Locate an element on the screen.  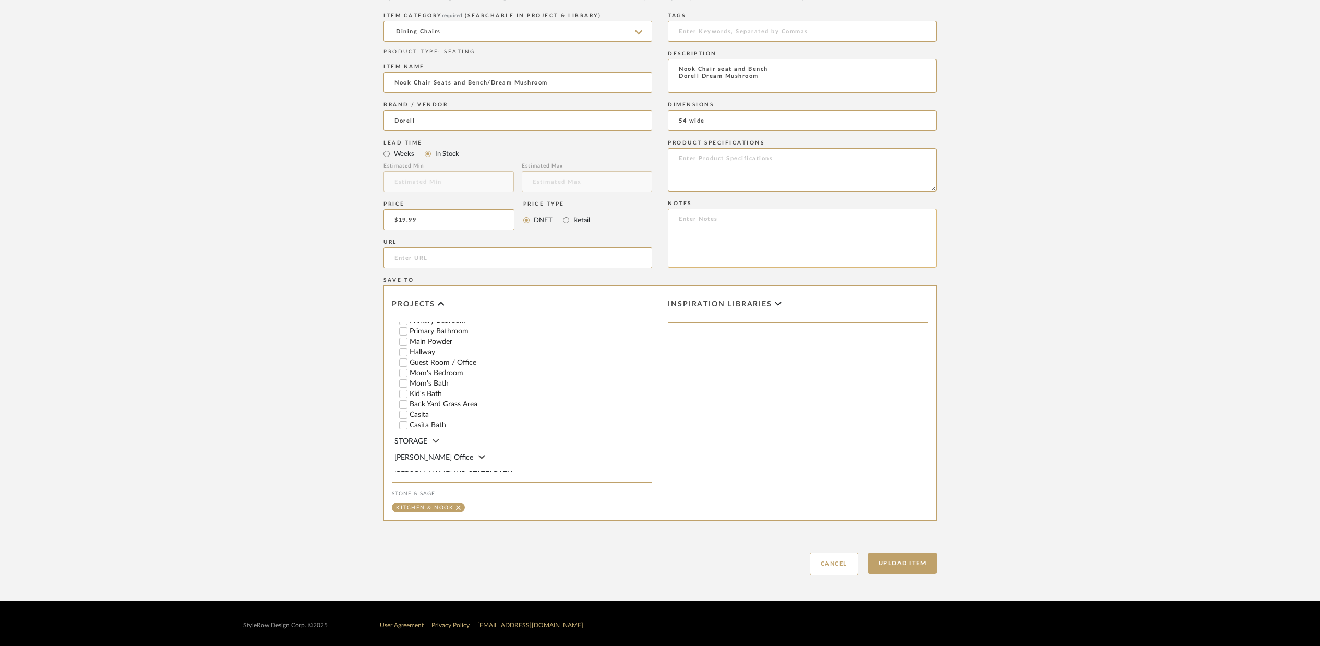
div: Estimated Max is located at coordinates (587, 166).